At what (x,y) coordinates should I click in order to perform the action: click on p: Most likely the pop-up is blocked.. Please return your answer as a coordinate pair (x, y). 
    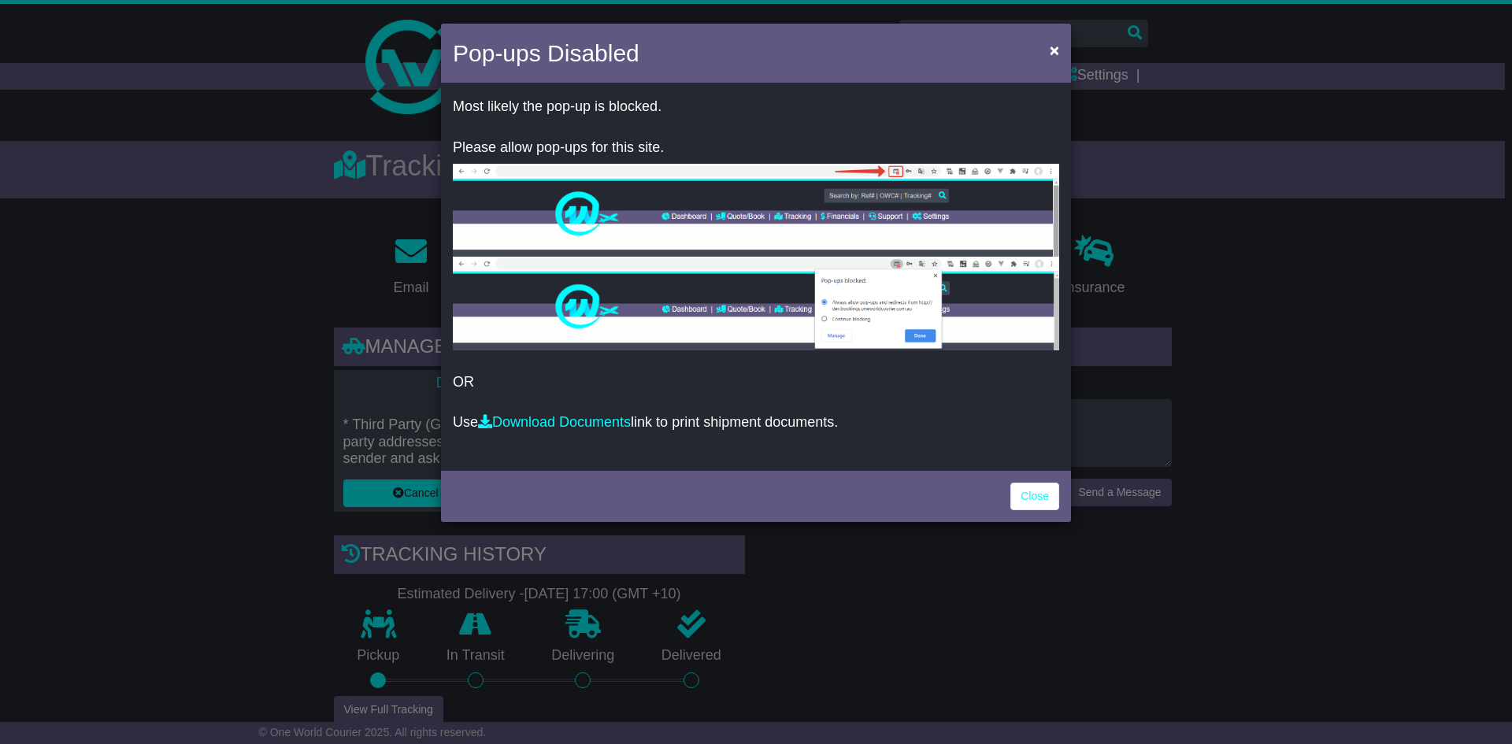
    Looking at the image, I should click on (756, 107).